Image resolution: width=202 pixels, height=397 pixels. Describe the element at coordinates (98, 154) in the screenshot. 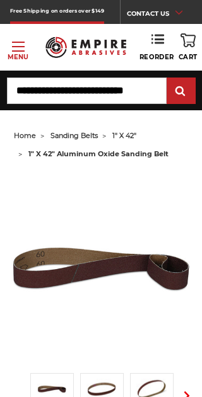

I see `span: 1" x 42" aluminum oxide sanding belt` at that location.